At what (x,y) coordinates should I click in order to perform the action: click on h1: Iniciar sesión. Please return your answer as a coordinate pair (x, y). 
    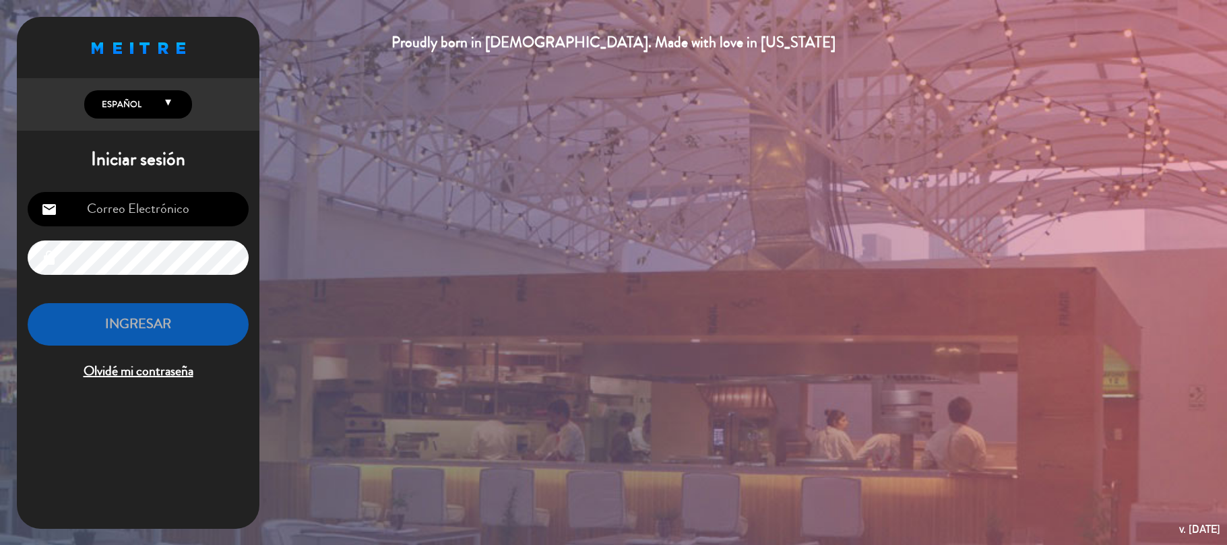
    Looking at the image, I should click on (138, 160).